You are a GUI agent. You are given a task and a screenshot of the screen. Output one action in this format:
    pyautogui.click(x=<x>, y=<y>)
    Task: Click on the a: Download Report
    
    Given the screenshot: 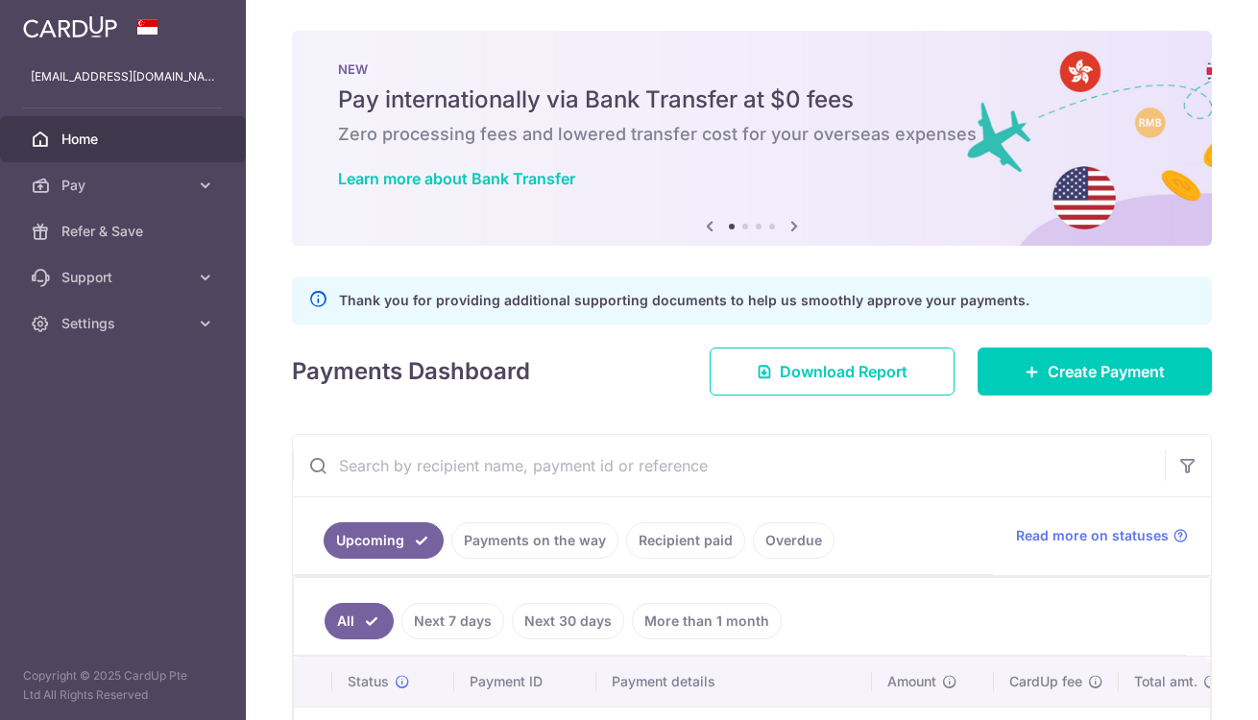 What is the action you would take?
    pyautogui.click(x=831, y=372)
    